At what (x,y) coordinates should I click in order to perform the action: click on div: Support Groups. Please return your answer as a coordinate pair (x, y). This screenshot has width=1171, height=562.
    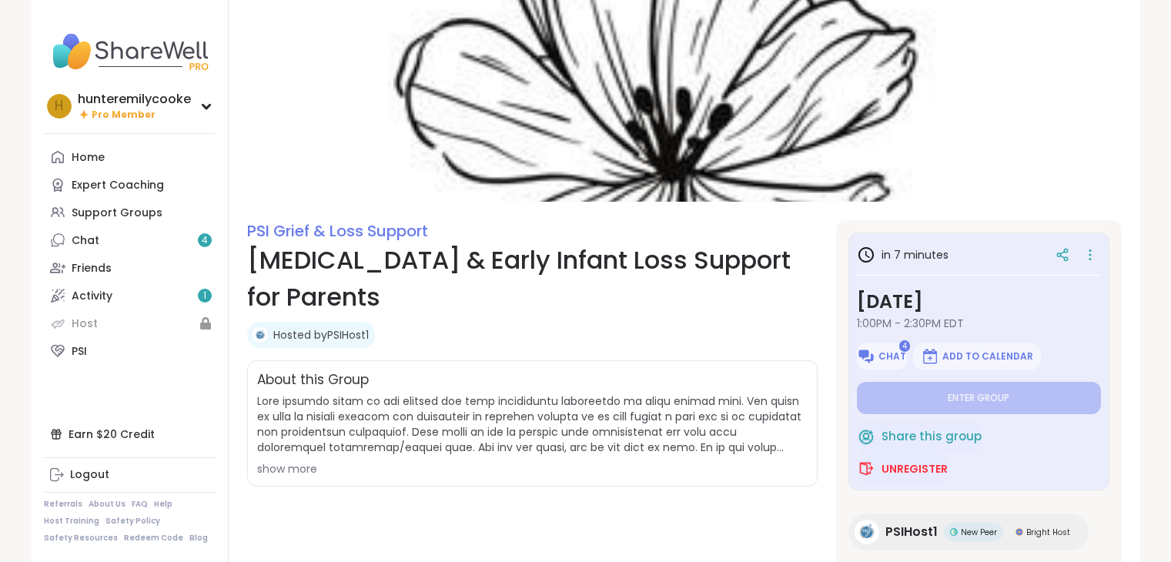
    Looking at the image, I should click on (117, 213).